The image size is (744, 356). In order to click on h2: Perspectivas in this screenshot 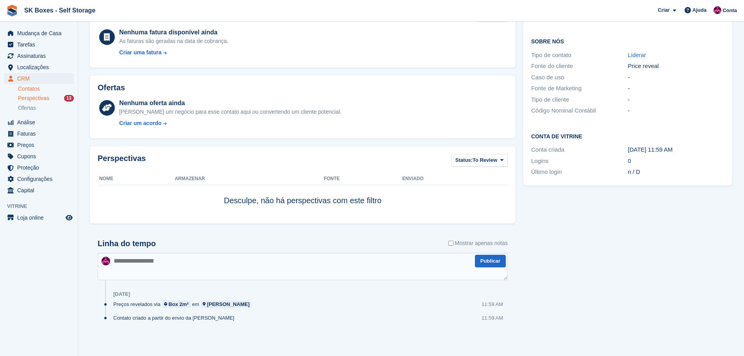, I will do `click(121, 161)`.